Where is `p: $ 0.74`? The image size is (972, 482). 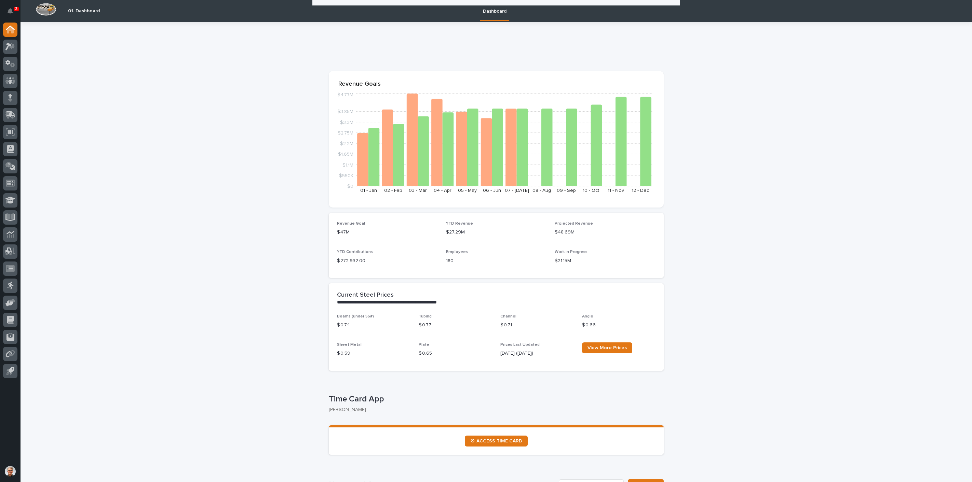
p: $ 0.74 is located at coordinates (373, 325).